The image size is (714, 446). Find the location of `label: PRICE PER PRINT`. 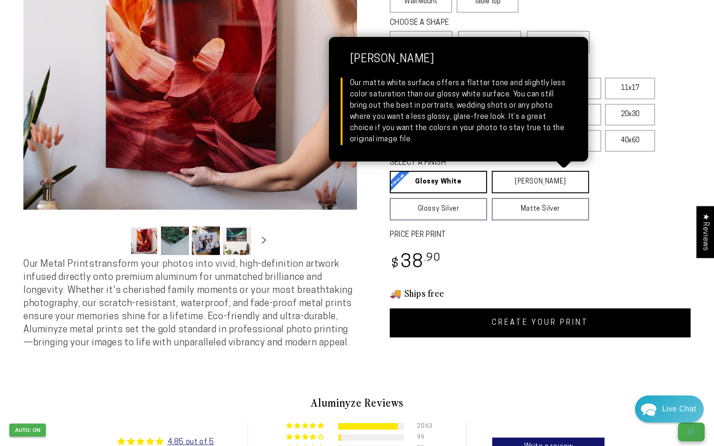

label: PRICE PER PRINT is located at coordinates (540, 235).